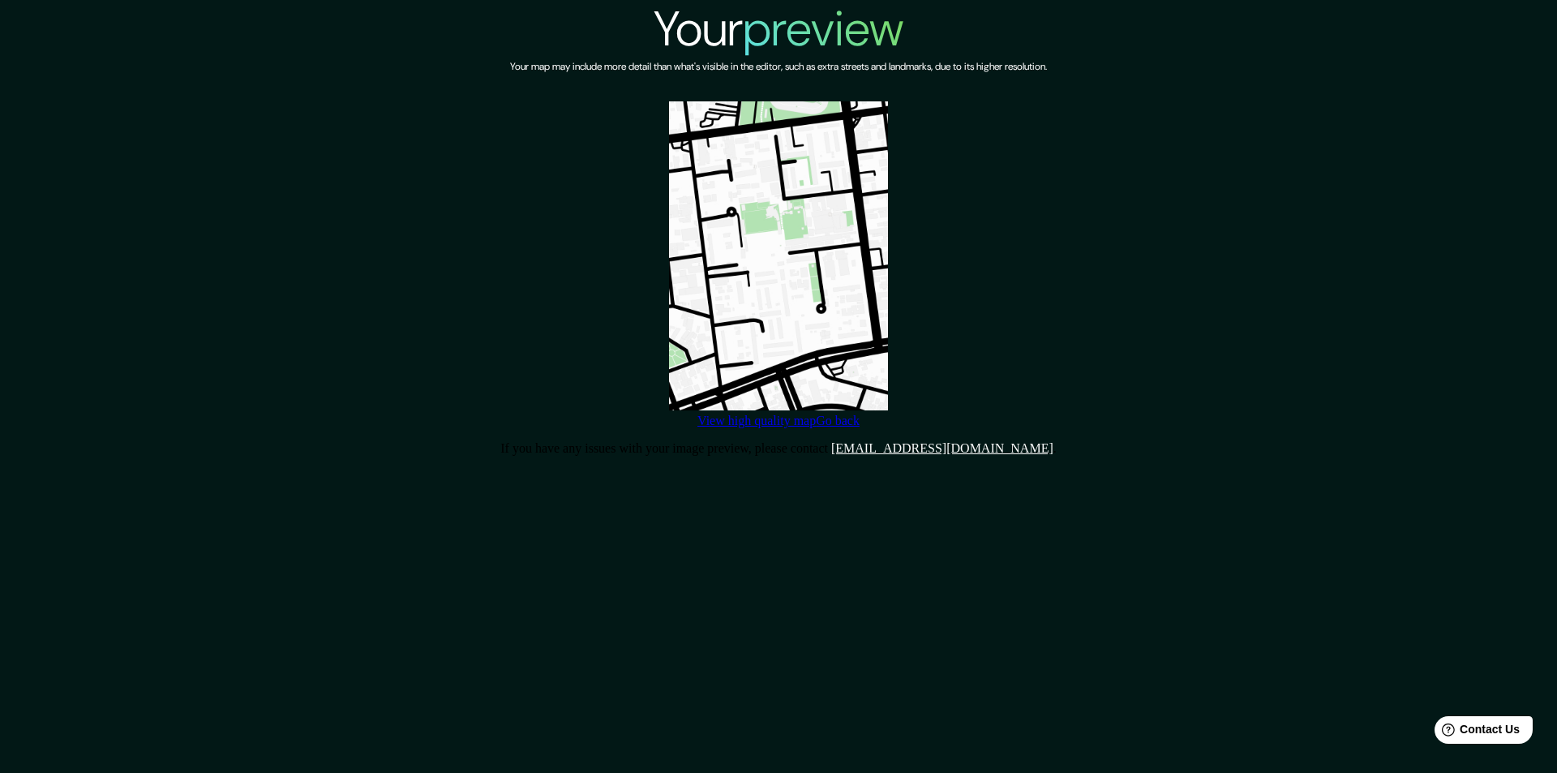 The width and height of the screenshot is (1557, 773). I want to click on p: If you have any issues with your image preview, please contact ., so click(778, 448).